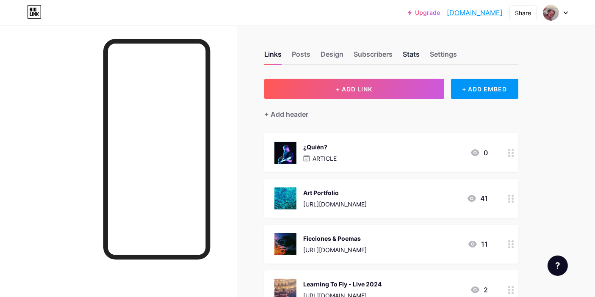 The image size is (595, 297). Describe the element at coordinates (411, 57) in the screenshot. I see `div: Stats` at that location.